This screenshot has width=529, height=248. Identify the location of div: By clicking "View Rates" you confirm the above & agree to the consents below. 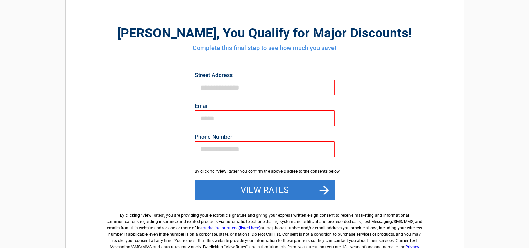
(265, 171).